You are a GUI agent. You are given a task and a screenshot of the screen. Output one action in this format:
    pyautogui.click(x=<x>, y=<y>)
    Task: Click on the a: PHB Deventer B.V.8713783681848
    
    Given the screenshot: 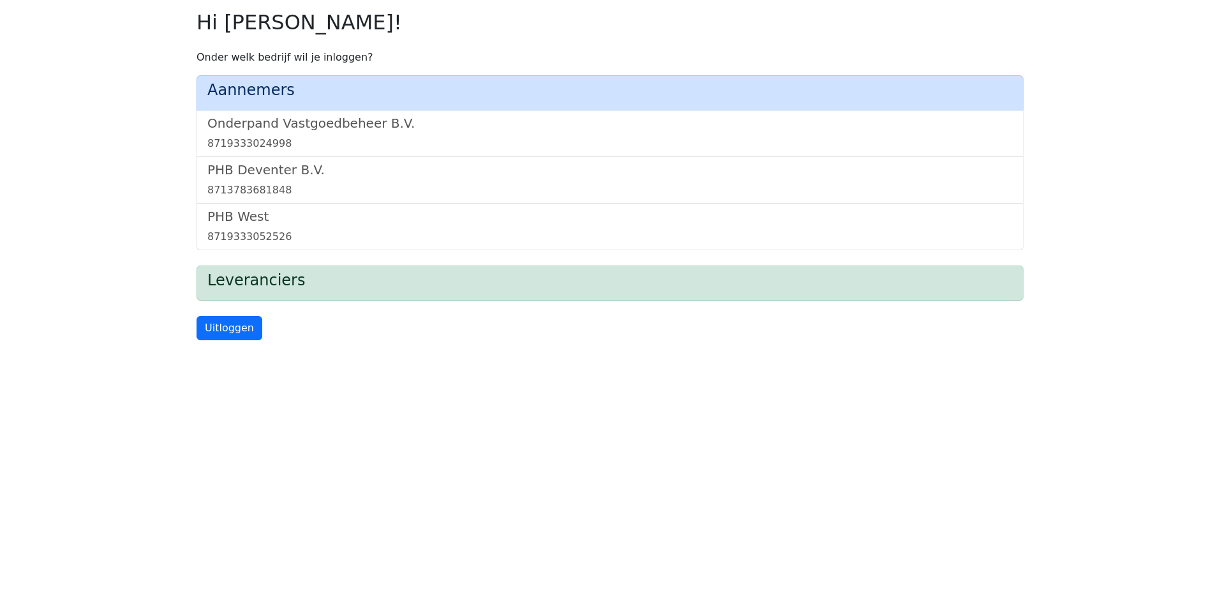 What is the action you would take?
    pyautogui.click(x=610, y=180)
    